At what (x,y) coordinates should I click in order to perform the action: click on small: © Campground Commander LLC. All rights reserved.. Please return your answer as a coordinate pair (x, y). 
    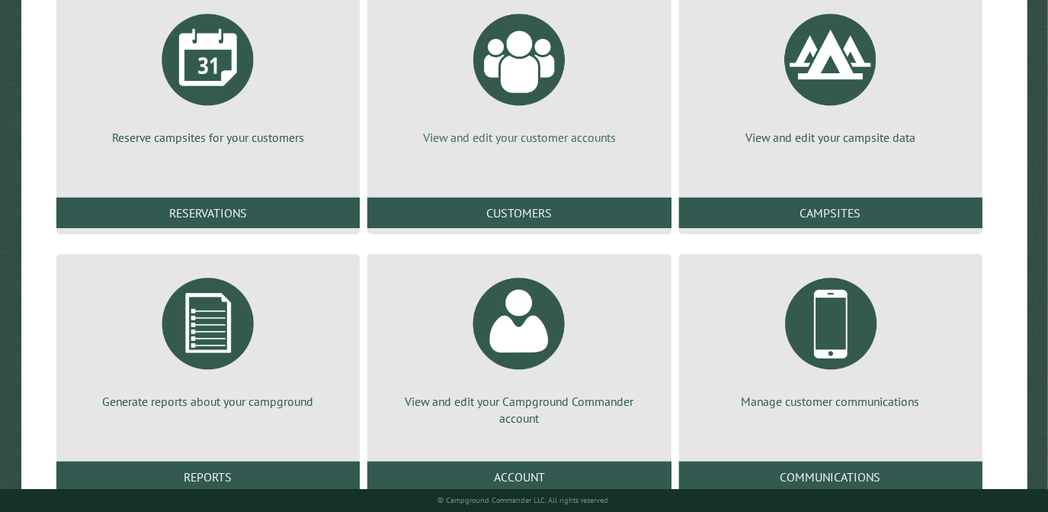
    Looking at the image, I should click on (524, 499).